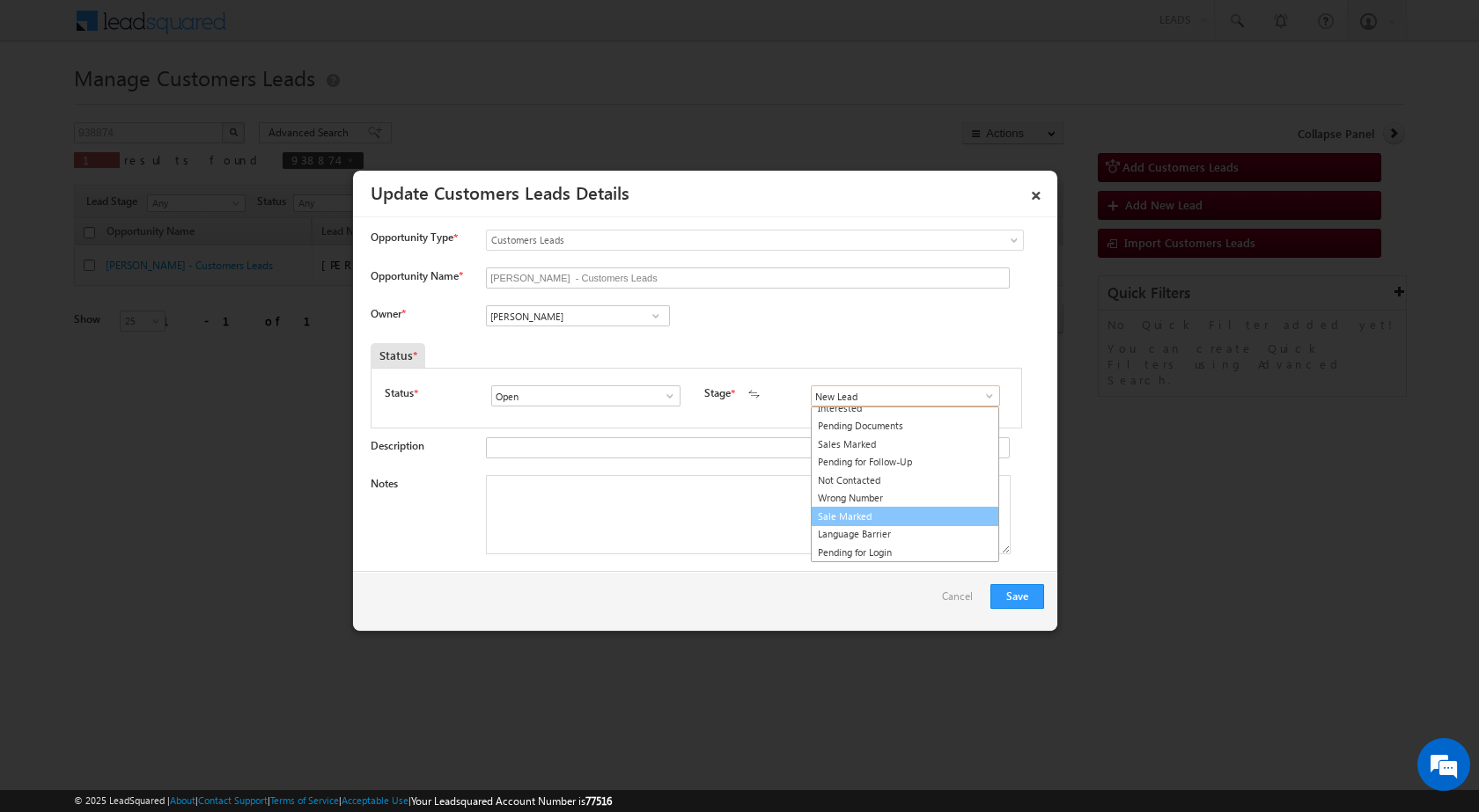 This screenshot has width=1479, height=812. What do you see at coordinates (511, 801) in the screenshot?
I see `span: Your Leadsquared Account Number is` at bounding box center [511, 801].